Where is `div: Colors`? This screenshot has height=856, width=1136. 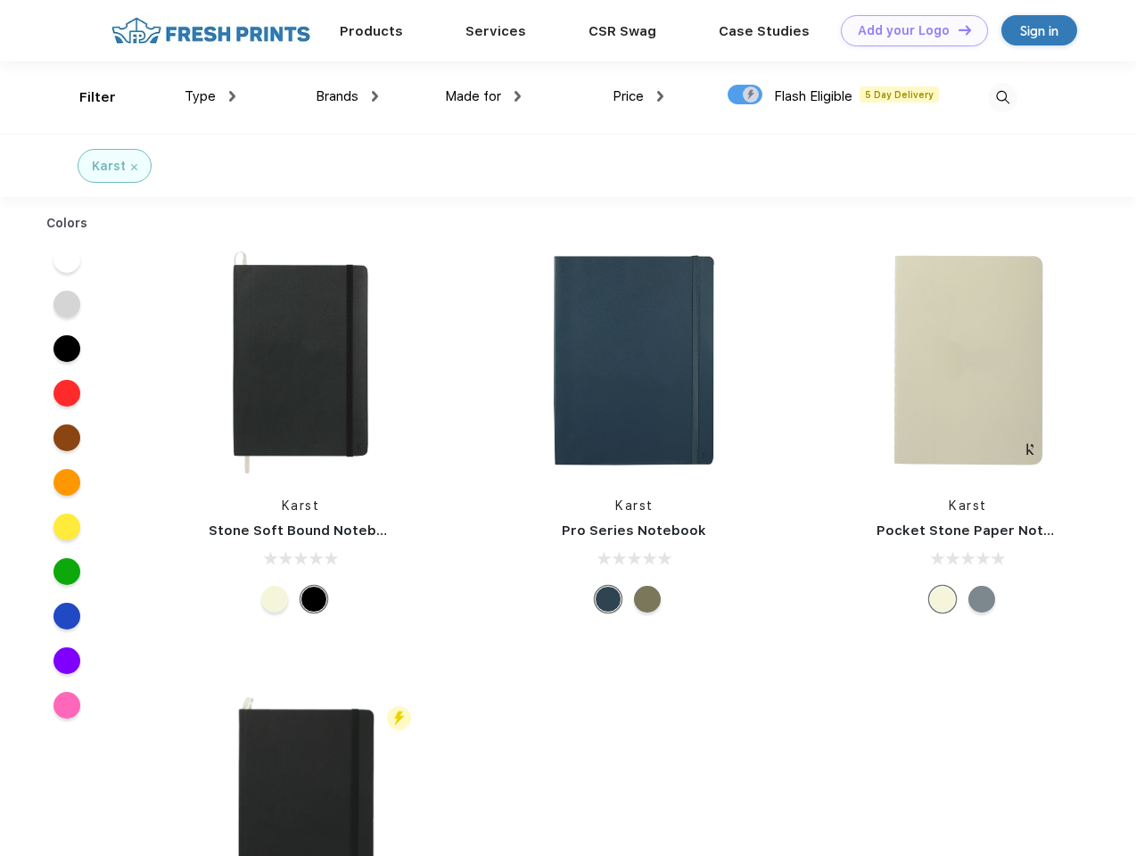 div: Colors is located at coordinates (67, 223).